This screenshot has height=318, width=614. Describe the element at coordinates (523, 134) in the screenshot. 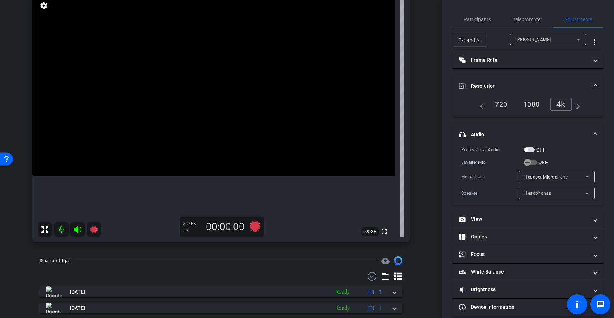

I see `mat-panel-title: Audio` at that location.